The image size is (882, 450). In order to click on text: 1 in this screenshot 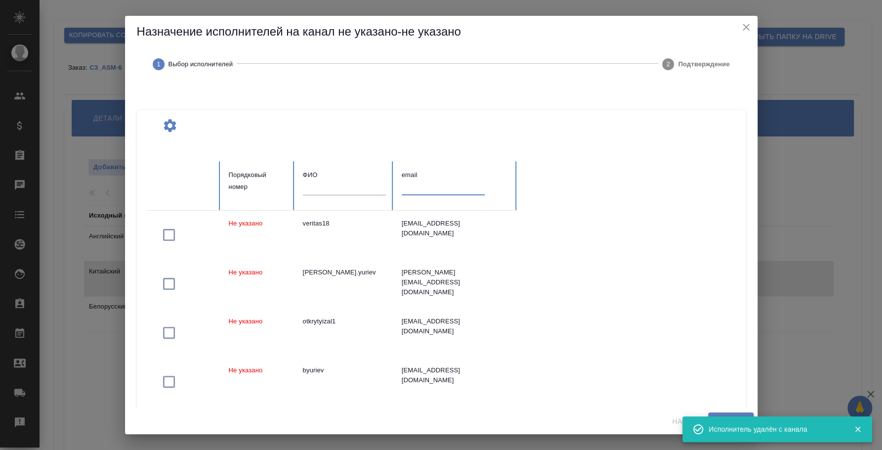, I will do `click(158, 64)`.